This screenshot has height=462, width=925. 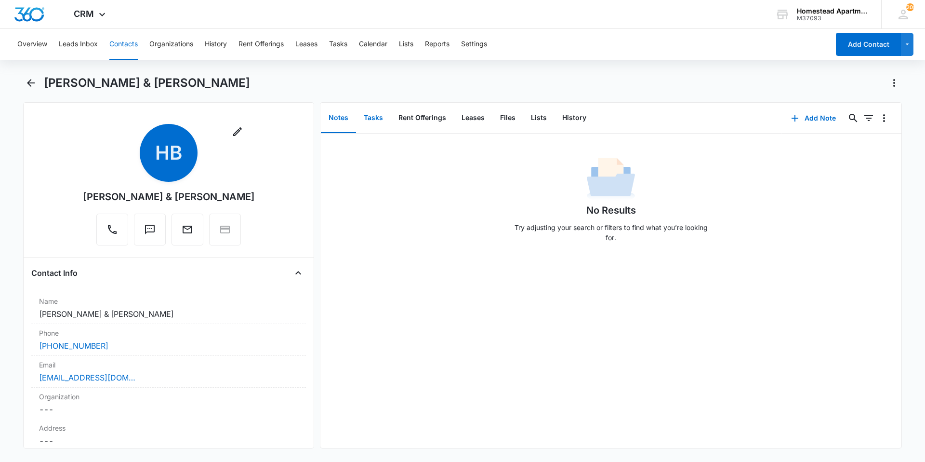 I want to click on span: CRM, so click(x=84, y=13).